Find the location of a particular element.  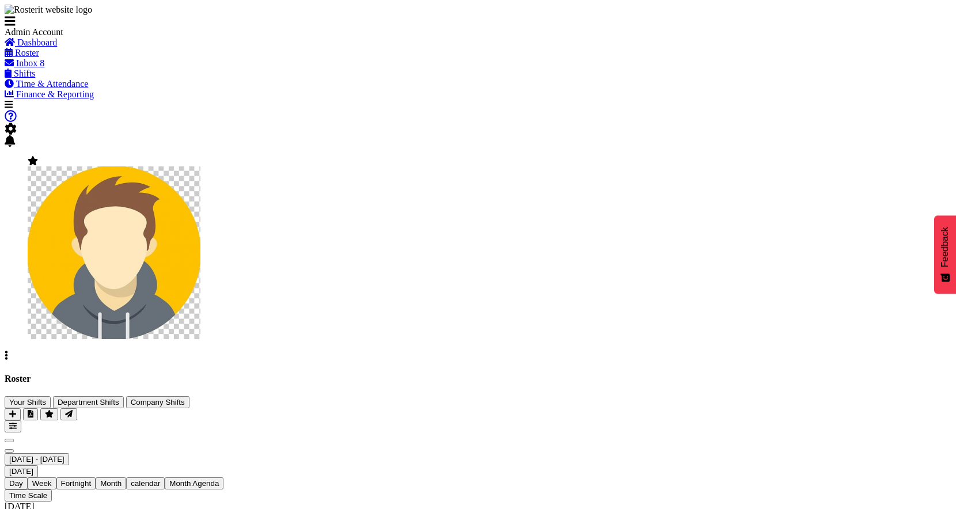

span: Shifts is located at coordinates (24, 73).